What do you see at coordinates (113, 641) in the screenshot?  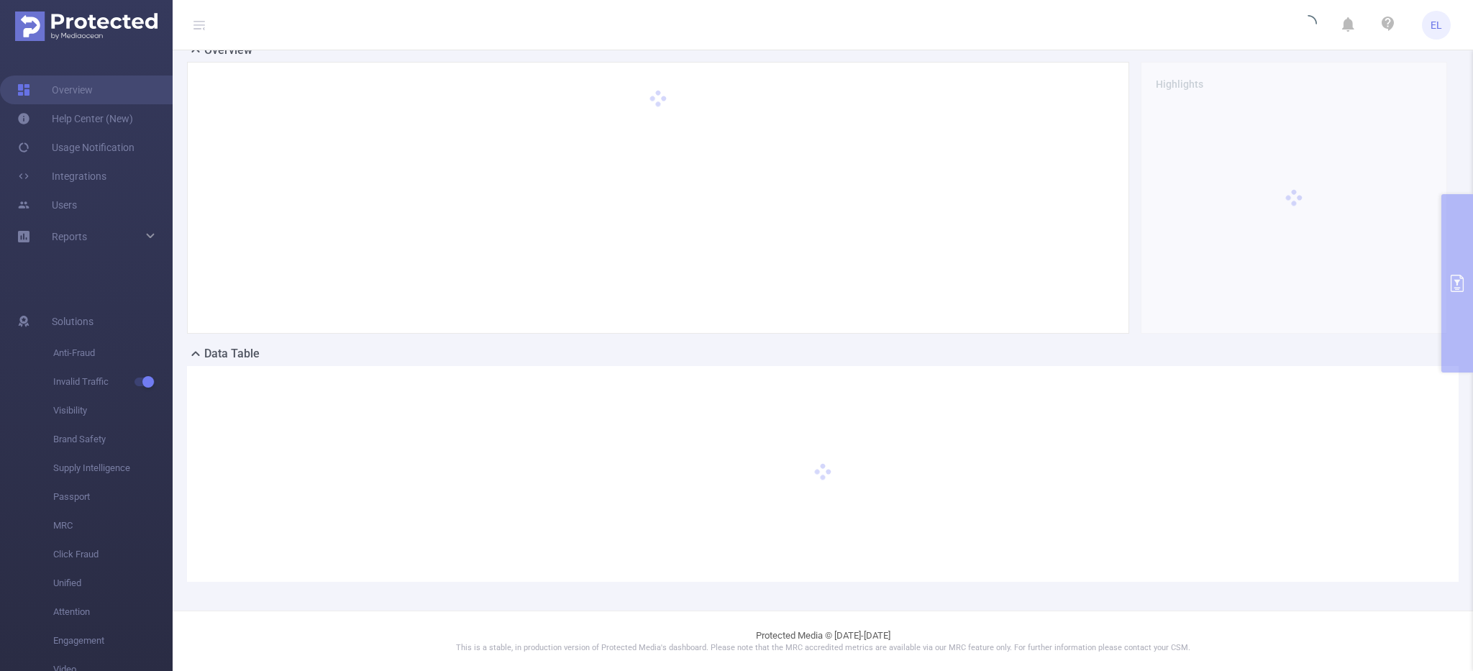 I see `span: Engagement` at bounding box center [113, 641].